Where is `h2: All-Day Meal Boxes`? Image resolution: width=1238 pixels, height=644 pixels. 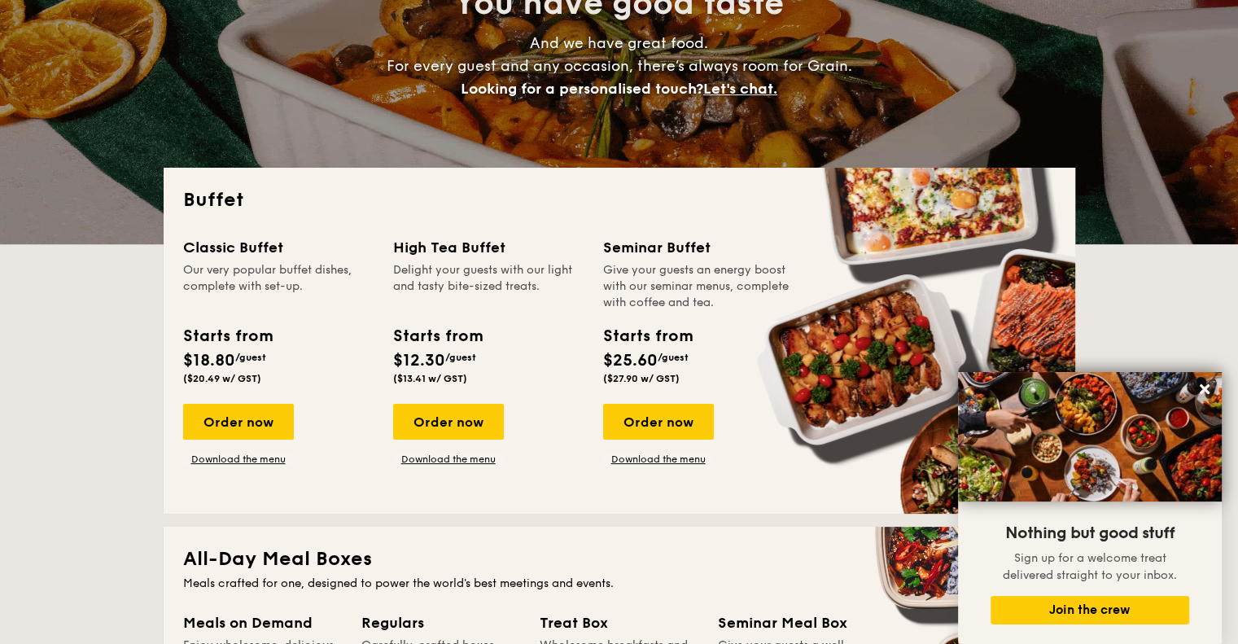 h2: All-Day Meal Boxes is located at coordinates (619, 559).